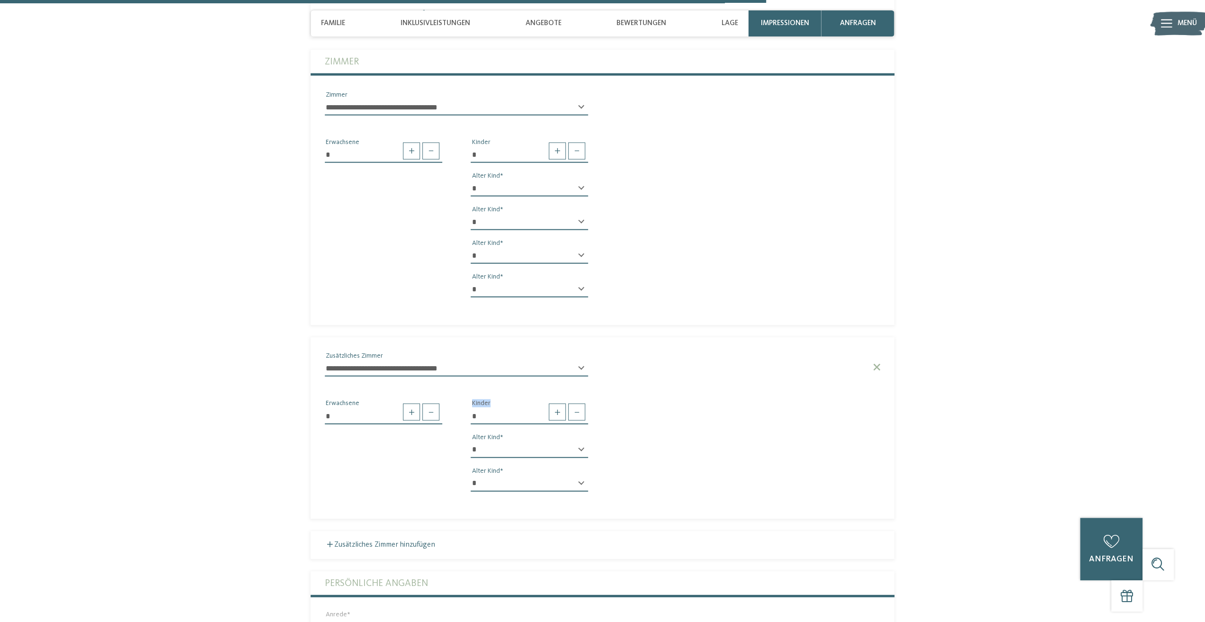 The height and width of the screenshot is (622, 1205). What do you see at coordinates (435, 23) in the screenshot?
I see `span: Inklusivleistungen` at bounding box center [435, 23].